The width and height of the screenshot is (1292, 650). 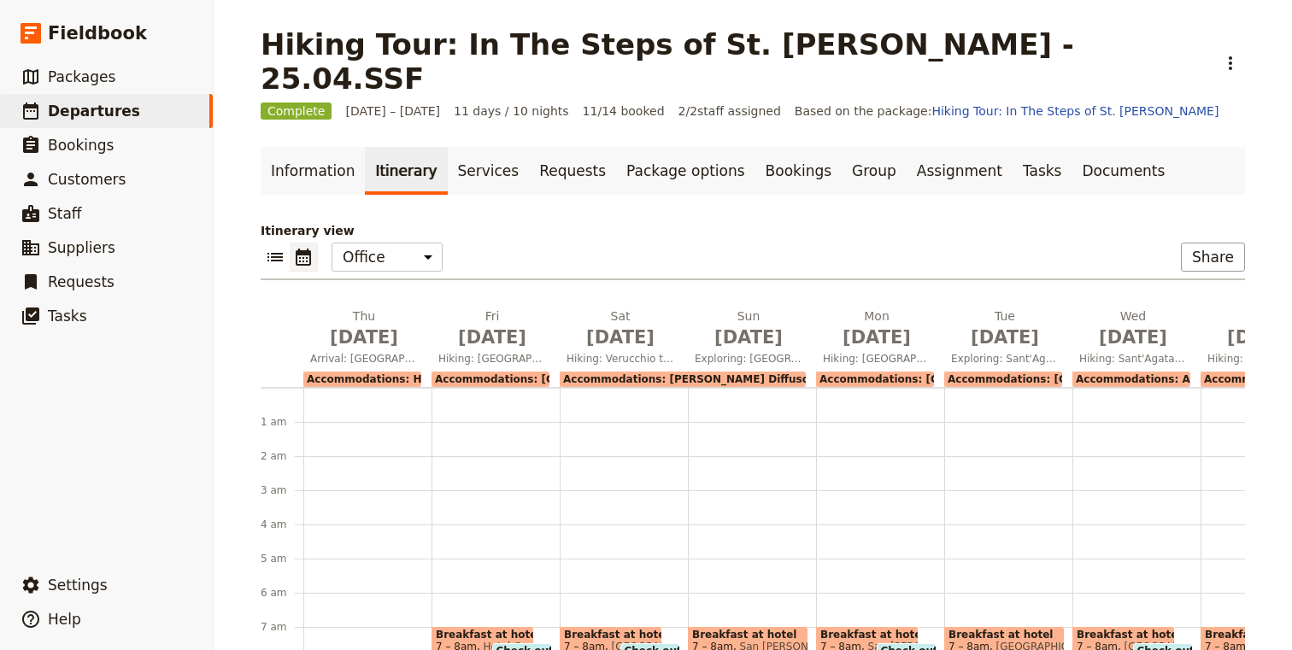 What do you see at coordinates (753, 231) in the screenshot?
I see `p: Itinerary view` at bounding box center [753, 231].